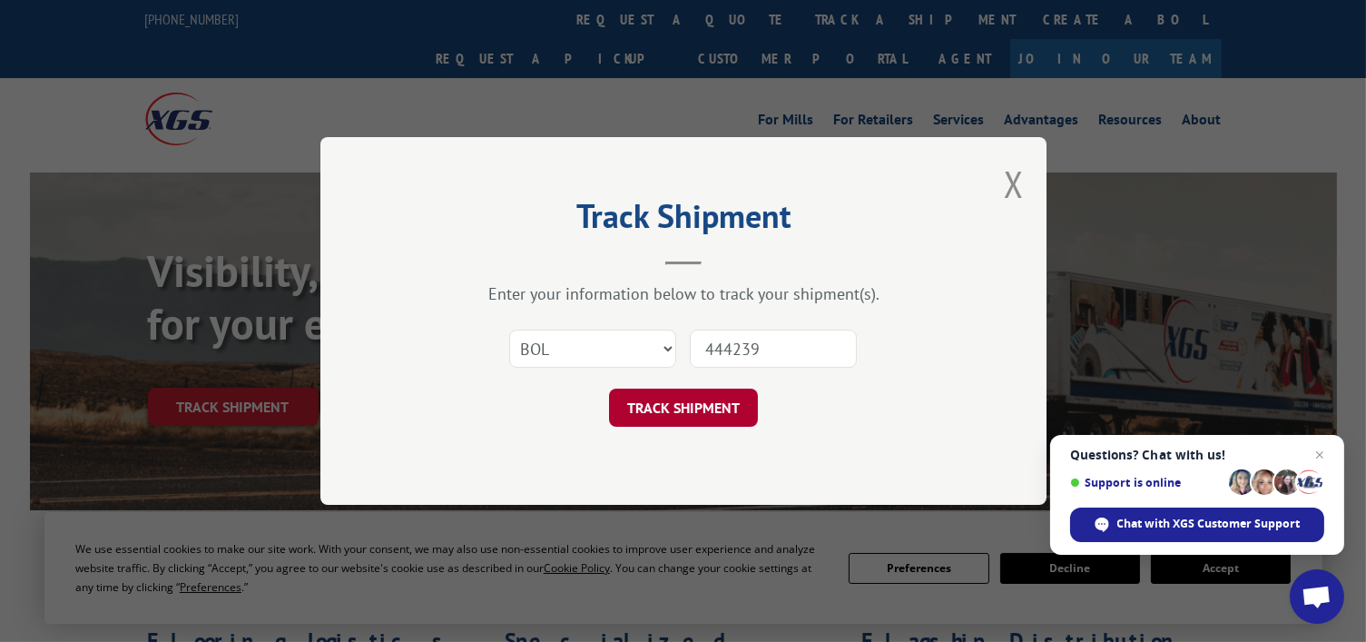  I want to click on button: TRACK SHIPMENT, so click(684, 408).